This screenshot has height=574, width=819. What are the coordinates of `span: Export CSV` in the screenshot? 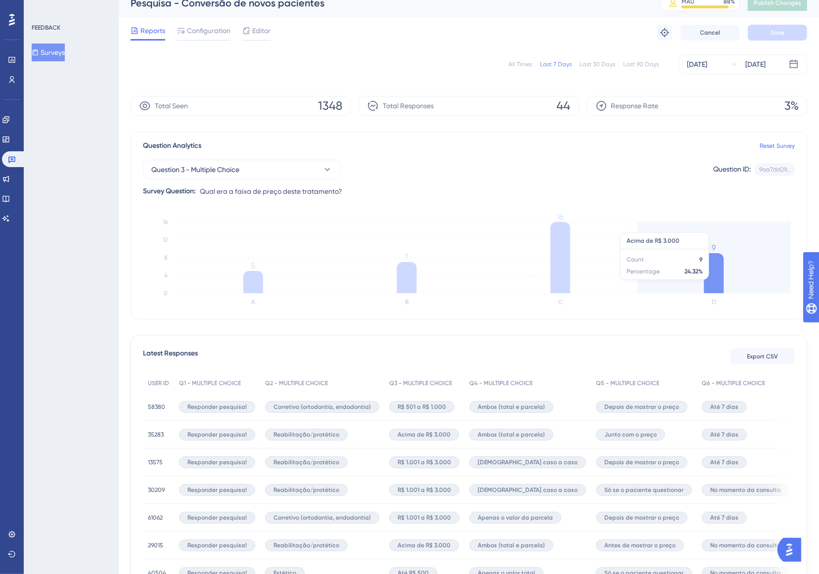 It's located at (763, 357).